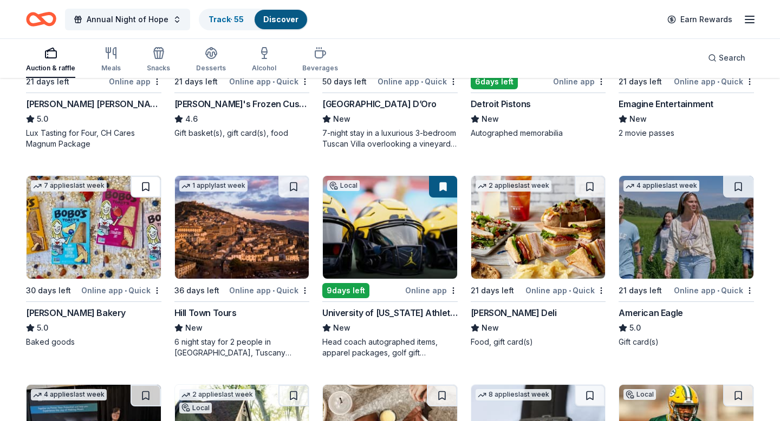 This screenshot has height=421, width=780. Describe the element at coordinates (205, 313) in the screenshot. I see `div: Hill Town Tours` at that location.